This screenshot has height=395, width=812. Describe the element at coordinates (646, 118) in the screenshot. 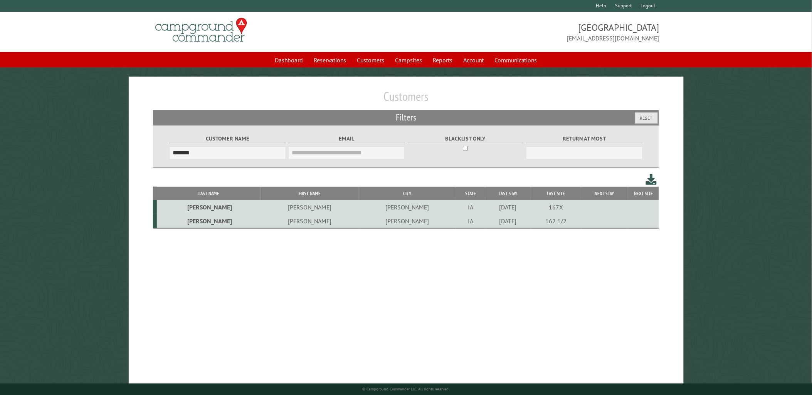

I see `button: Reset` at that location.